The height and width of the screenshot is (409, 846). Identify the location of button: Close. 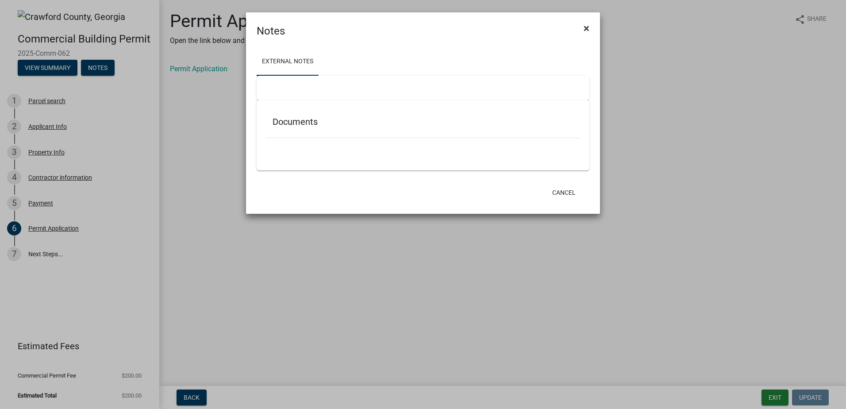
(586, 28).